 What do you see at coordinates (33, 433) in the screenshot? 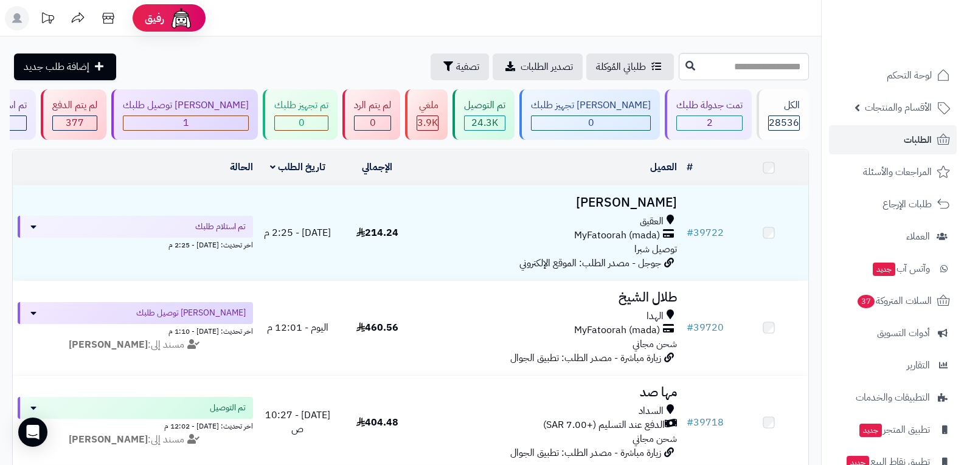
I see `div: Open Intercom Messenger` at bounding box center [33, 433].